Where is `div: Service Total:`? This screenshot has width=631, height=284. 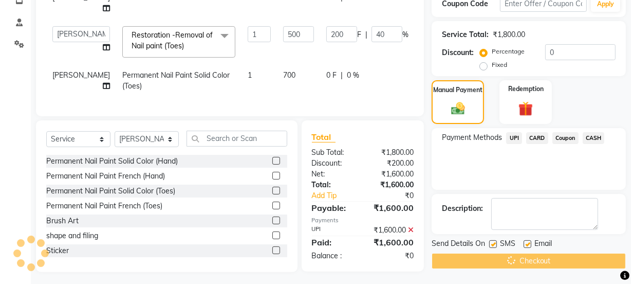
div: Service Total: is located at coordinates (465, 34).